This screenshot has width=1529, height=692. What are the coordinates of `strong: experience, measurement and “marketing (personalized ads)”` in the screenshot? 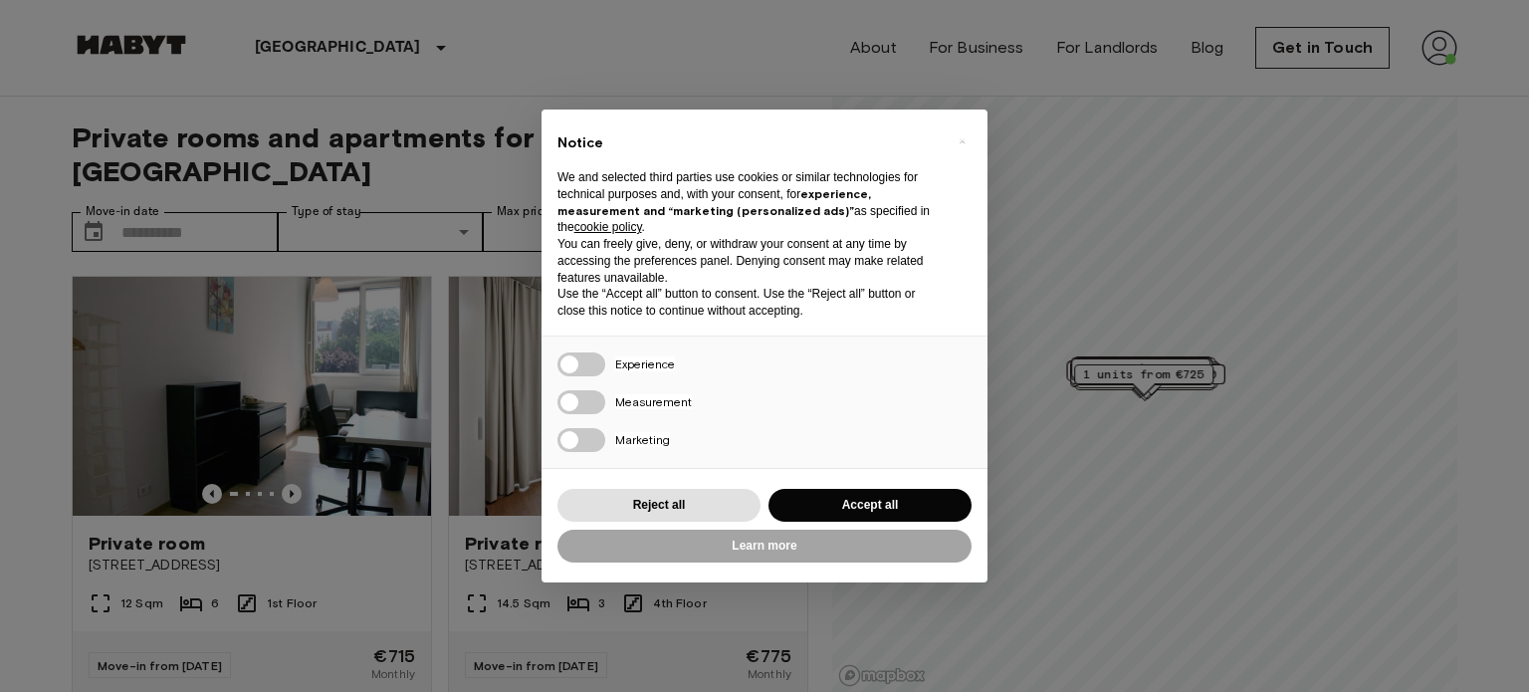 It's located at (714, 202).